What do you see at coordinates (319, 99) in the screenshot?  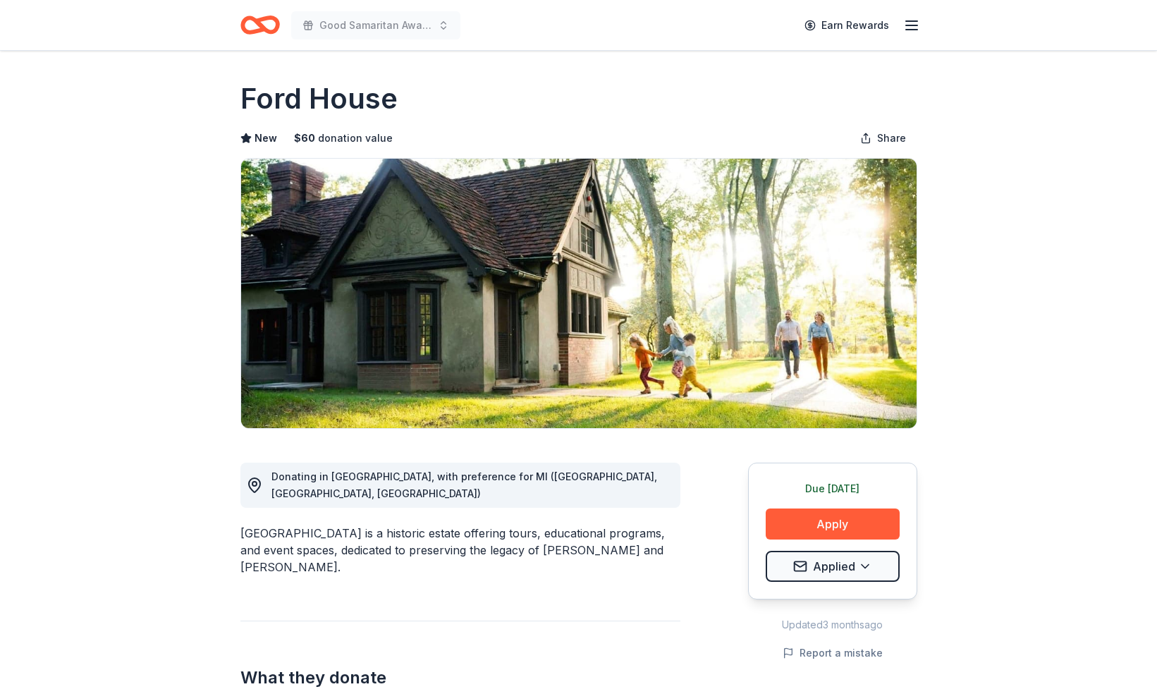 I see `h1: Ford House` at bounding box center [319, 99].